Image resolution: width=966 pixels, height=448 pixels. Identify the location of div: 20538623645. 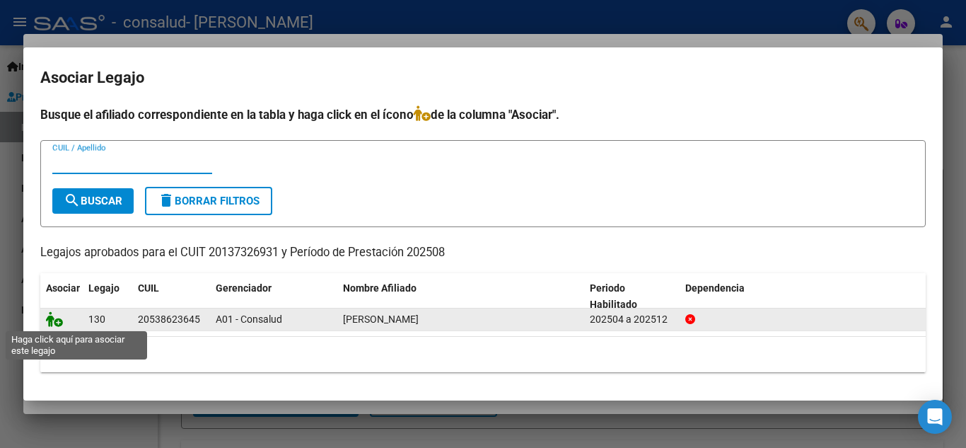
(169, 319).